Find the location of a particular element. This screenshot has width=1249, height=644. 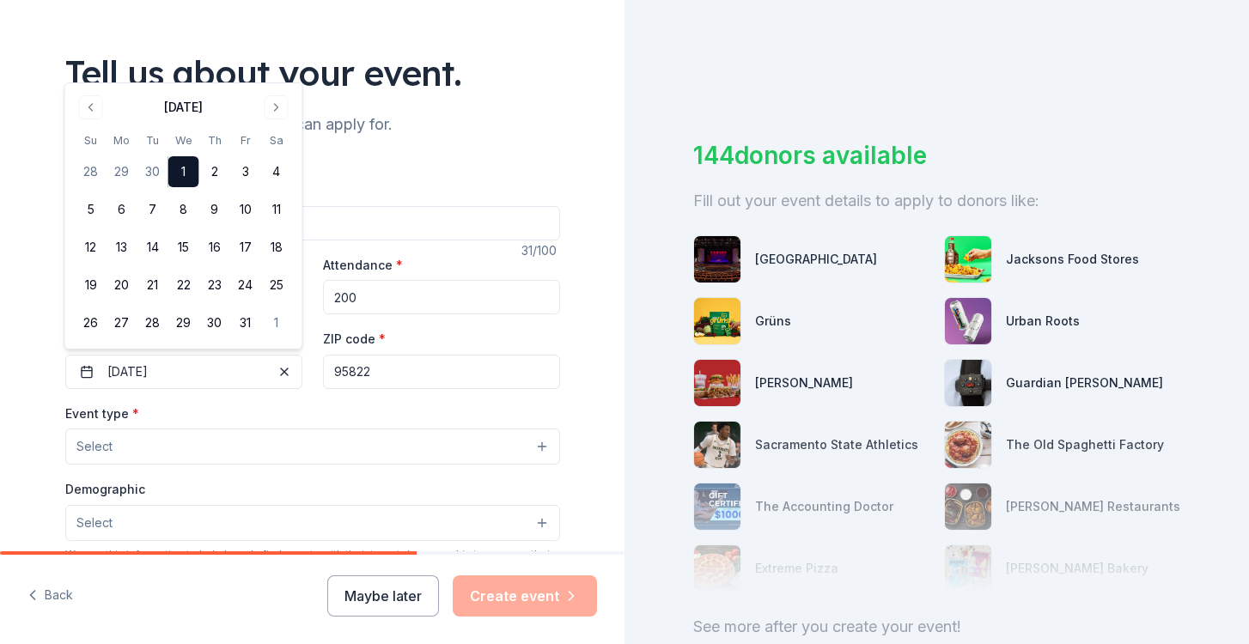

img: photo for B Street Theatre is located at coordinates (717, 259).